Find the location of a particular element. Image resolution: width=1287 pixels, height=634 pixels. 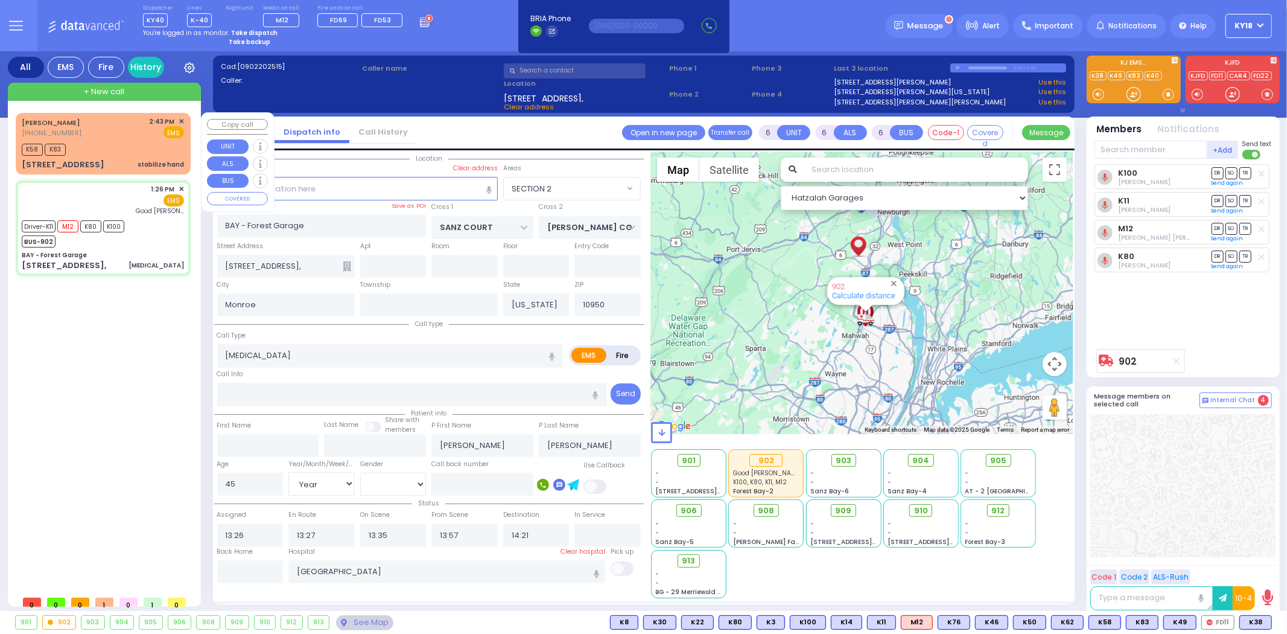

a: Use this is located at coordinates (1053, 82).